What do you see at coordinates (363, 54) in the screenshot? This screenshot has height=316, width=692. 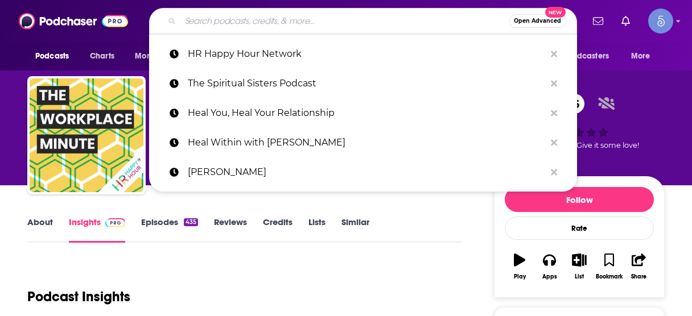 I see `a: HR Happy Hour Network` at bounding box center [363, 54].